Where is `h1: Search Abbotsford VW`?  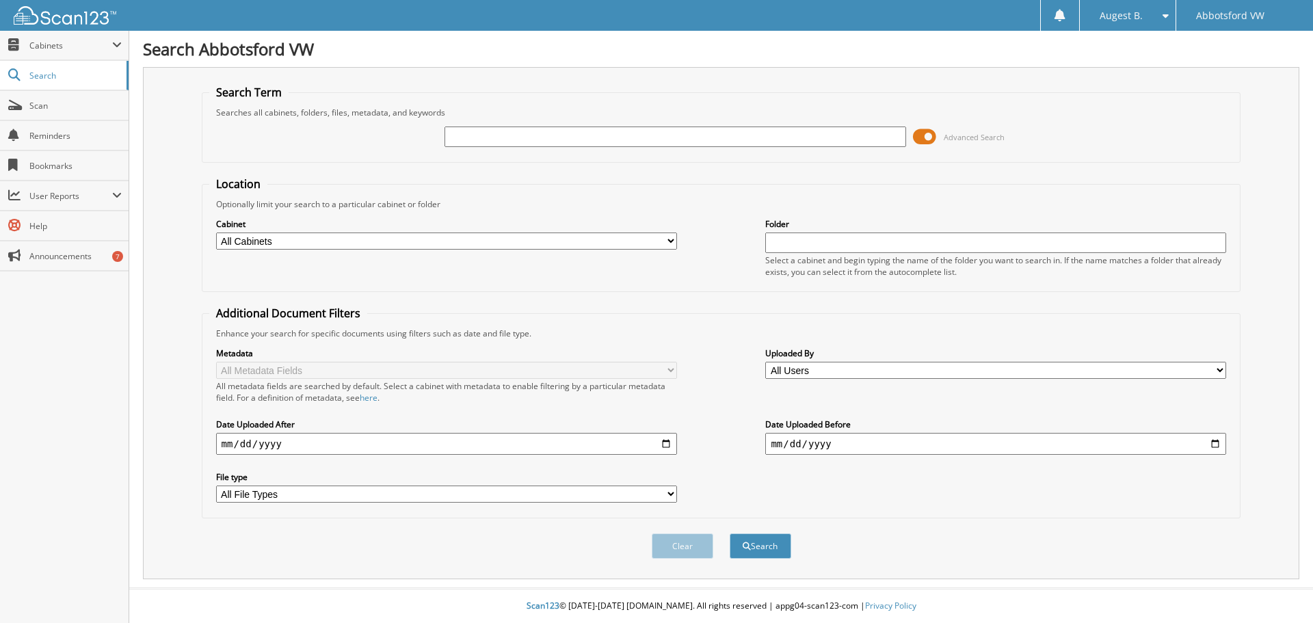
h1: Search Abbotsford VW is located at coordinates (721, 49).